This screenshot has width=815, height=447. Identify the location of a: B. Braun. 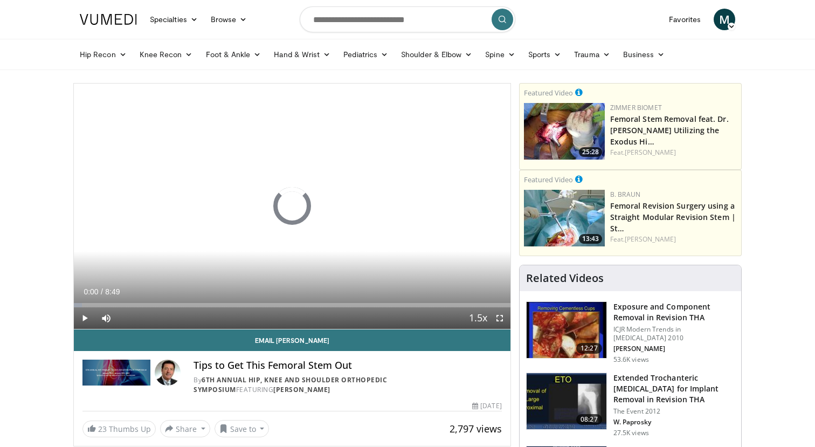
(625, 194).